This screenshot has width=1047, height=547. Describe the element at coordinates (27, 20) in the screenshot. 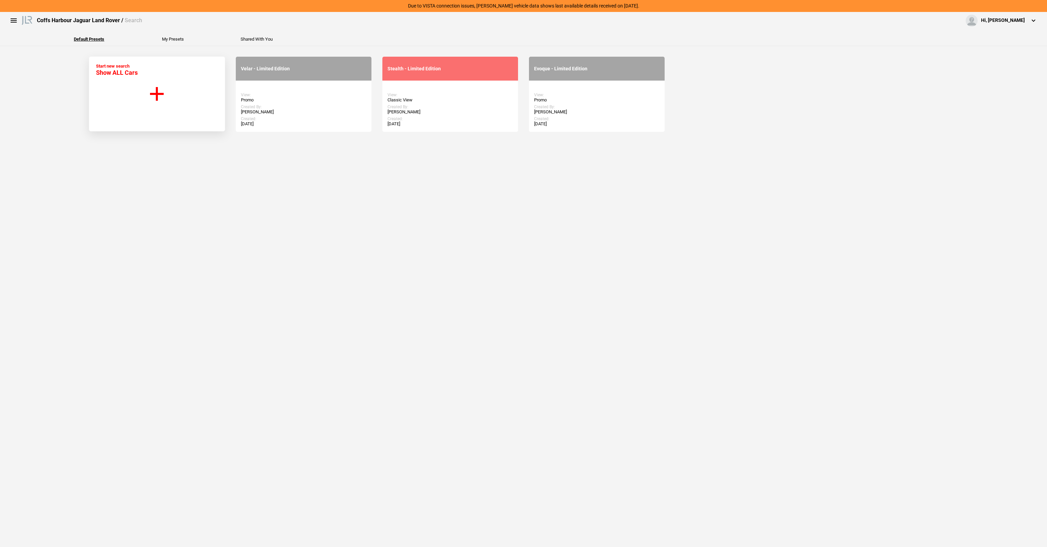

I see `img: landrover.png` at that location.